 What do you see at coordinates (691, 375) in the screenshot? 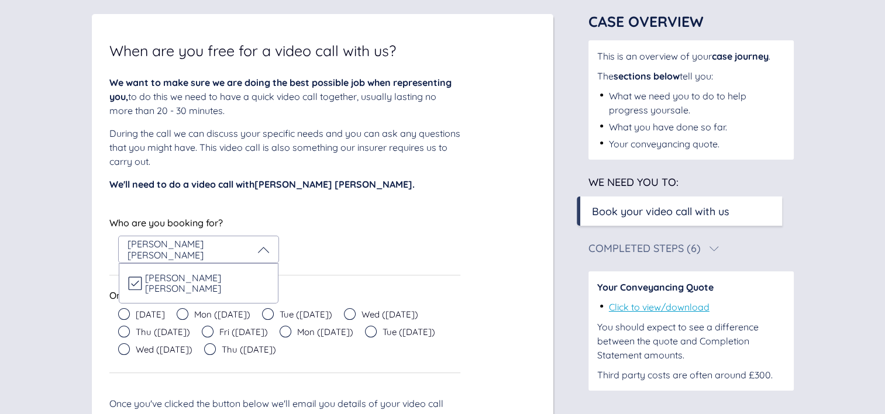
I see `div: Third party costs are often around £300.` at bounding box center [691, 375].